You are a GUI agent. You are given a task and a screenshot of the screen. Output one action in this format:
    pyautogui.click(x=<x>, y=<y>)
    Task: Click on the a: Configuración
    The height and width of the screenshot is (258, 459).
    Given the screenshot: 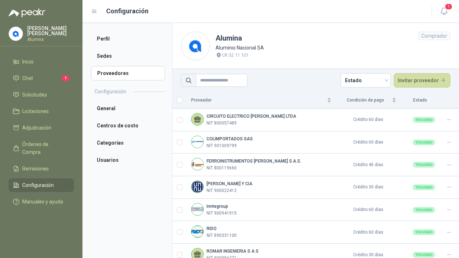 What is the action you would take?
    pyautogui.click(x=41, y=185)
    